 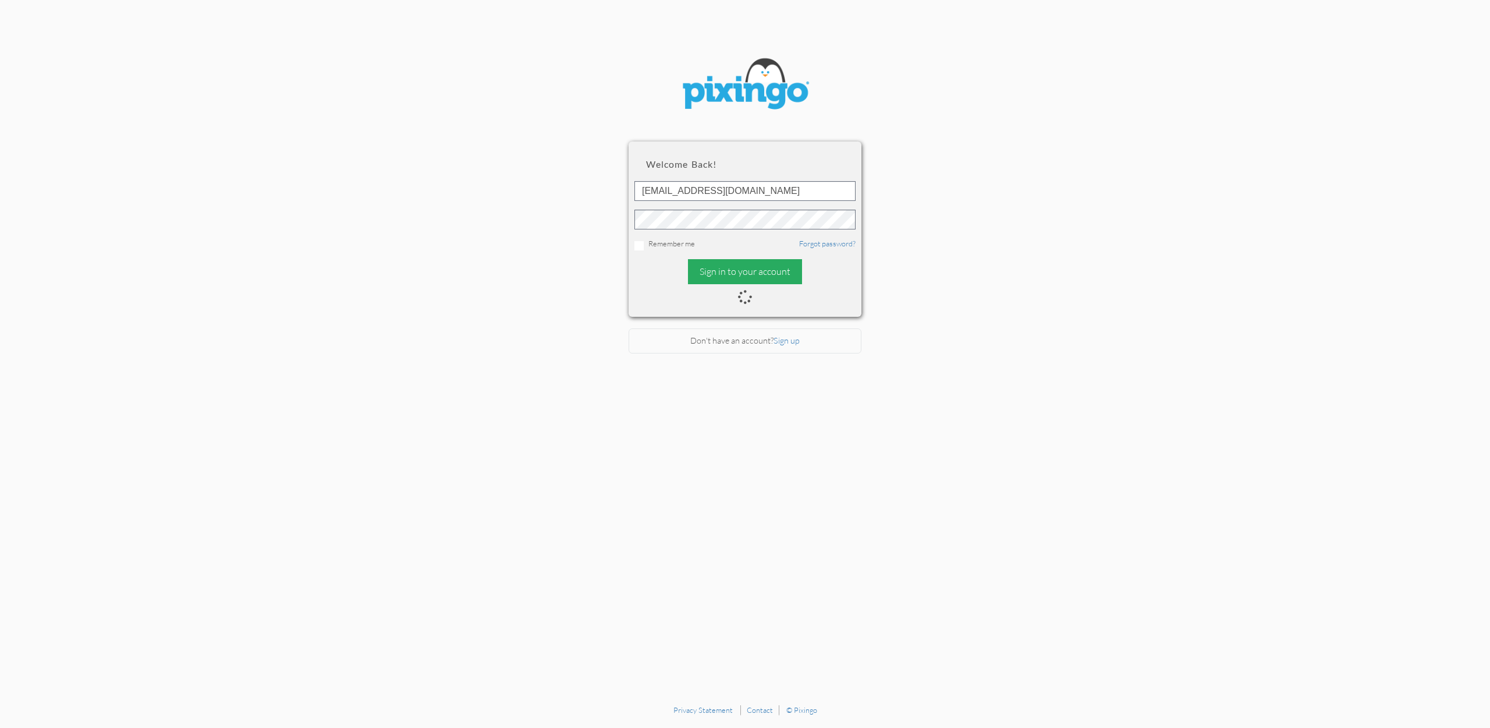 I want to click on a: Privacy Statement, so click(x=703, y=710).